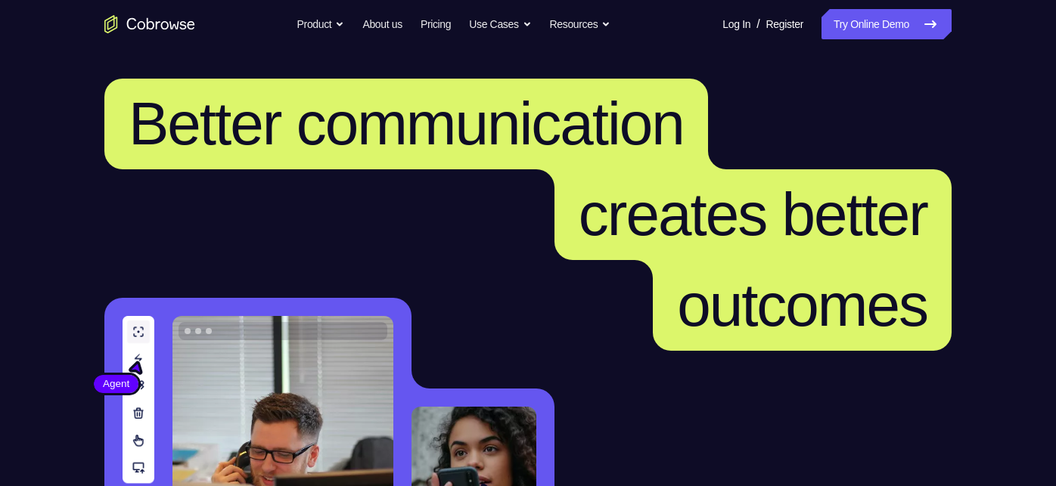 This screenshot has height=486, width=1056. Describe the element at coordinates (150, 24) in the screenshot. I see `a: Go to the home page` at that location.